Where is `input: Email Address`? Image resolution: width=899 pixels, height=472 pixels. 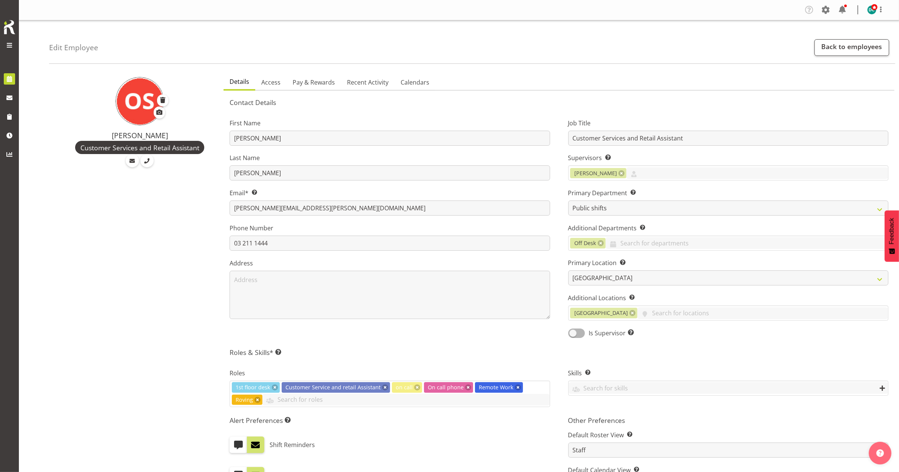
input: Email Address is located at coordinates (390, 208).